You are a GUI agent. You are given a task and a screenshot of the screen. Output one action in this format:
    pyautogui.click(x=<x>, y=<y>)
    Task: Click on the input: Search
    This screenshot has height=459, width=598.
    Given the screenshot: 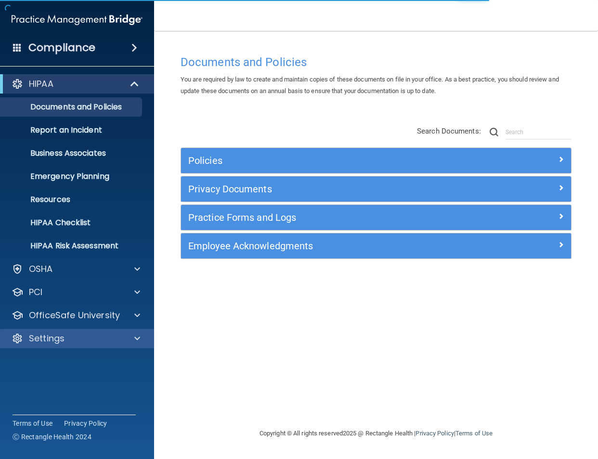 What is the action you would take?
    pyautogui.click(x=539, y=132)
    